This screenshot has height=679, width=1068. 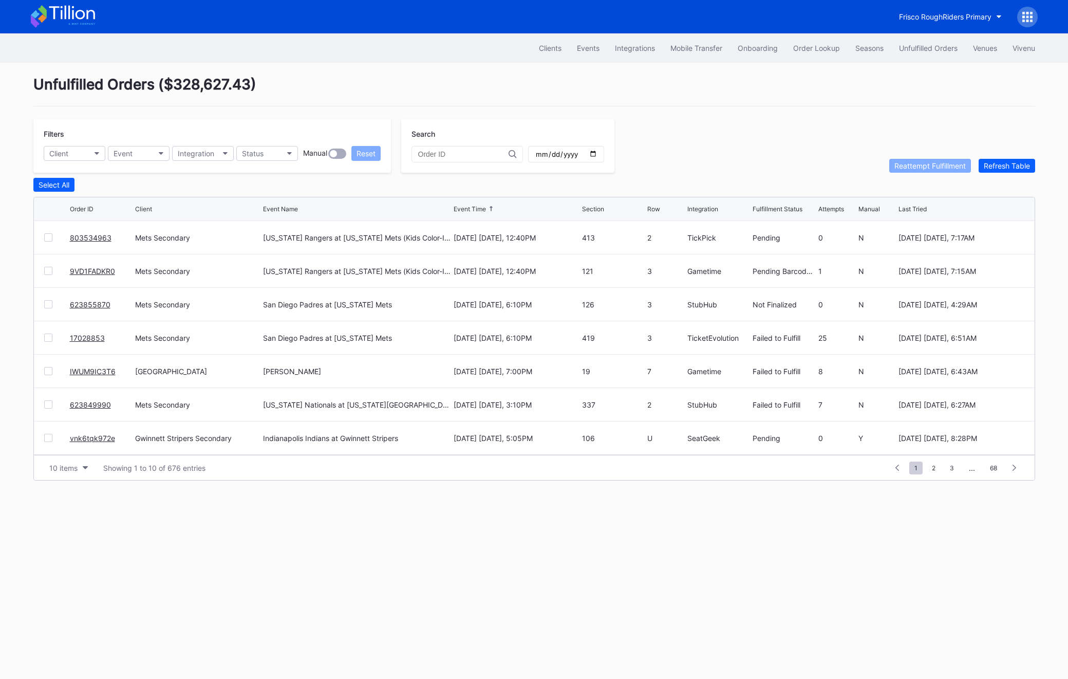 I want to click on div: TickPick, so click(x=719, y=237).